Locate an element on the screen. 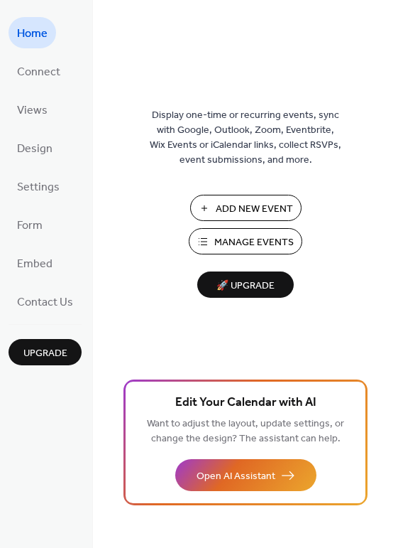  span: Settings is located at coordinates (38, 187).